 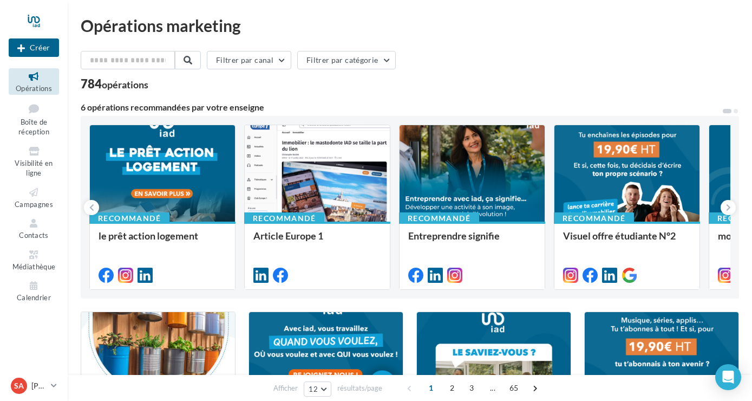 I want to click on span: Entreprendre signifie, so click(x=454, y=236).